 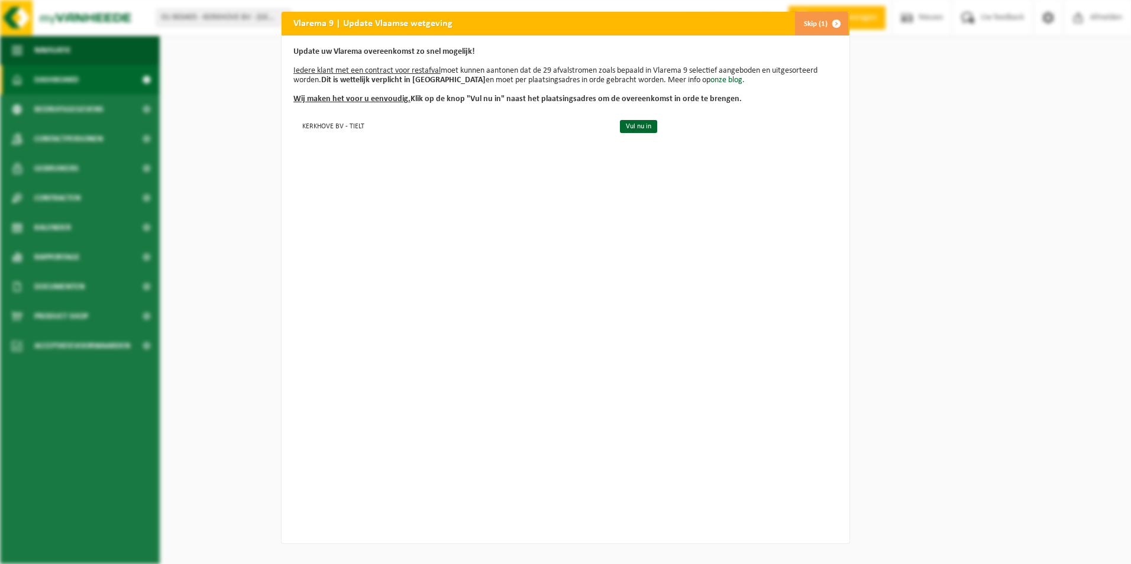 I want to click on button: Skip (1), so click(x=821, y=24).